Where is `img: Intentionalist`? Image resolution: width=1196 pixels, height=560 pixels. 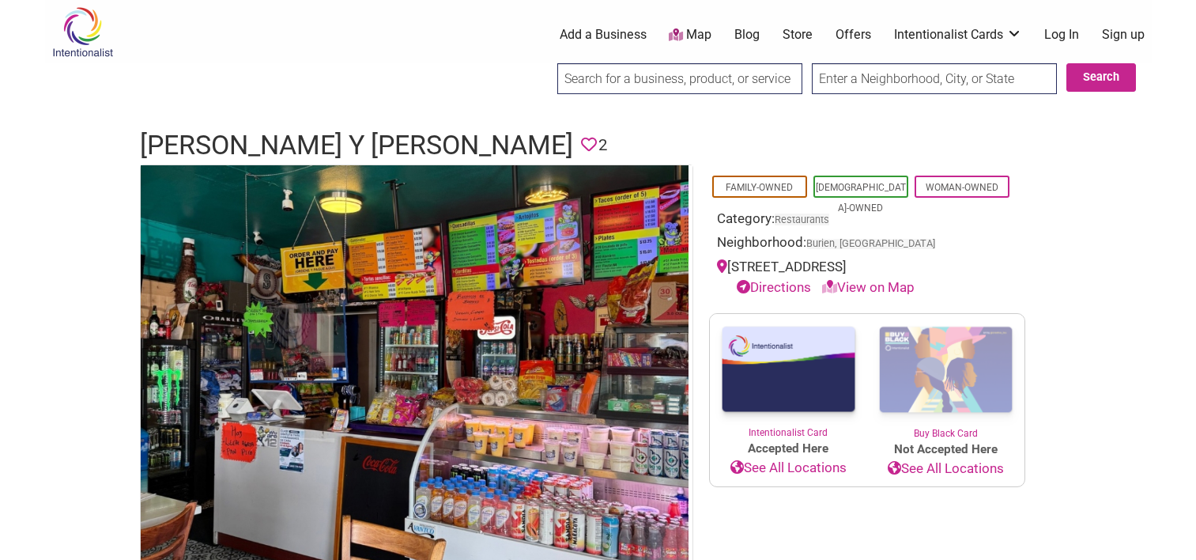 img: Intentionalist is located at coordinates (82, 32).